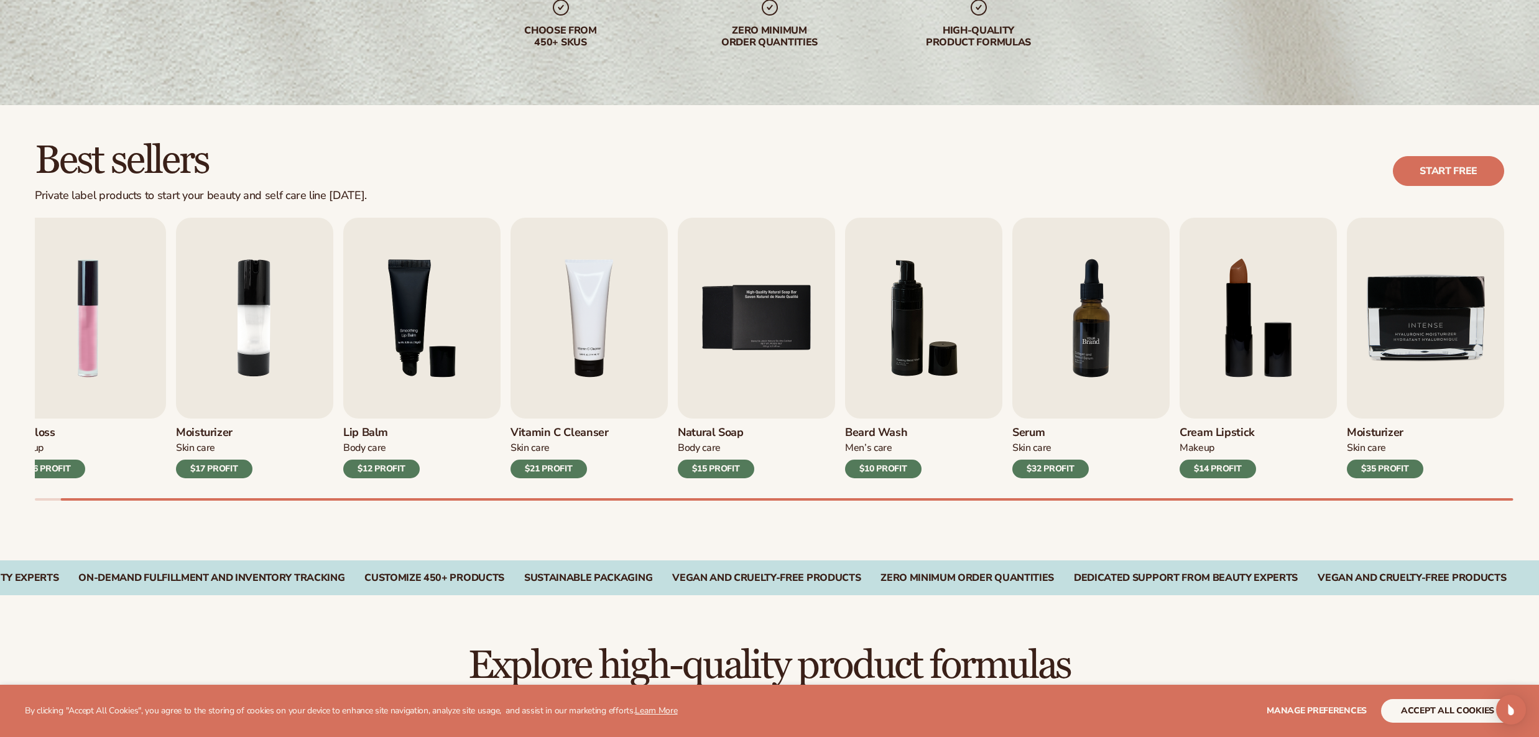 This screenshot has width=1539, height=737. What do you see at coordinates (1050, 433) in the screenshot?
I see `h3: Serum` at bounding box center [1050, 433].